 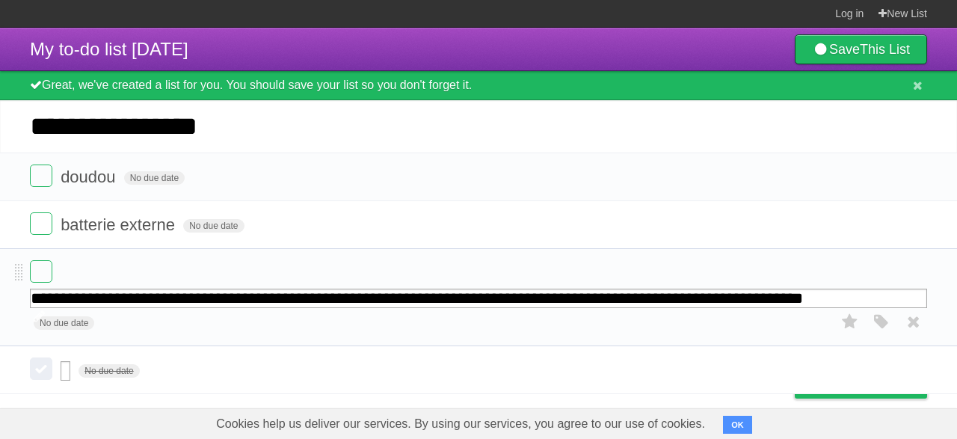 I want to click on span: Buy me a coffee, so click(x=873, y=384).